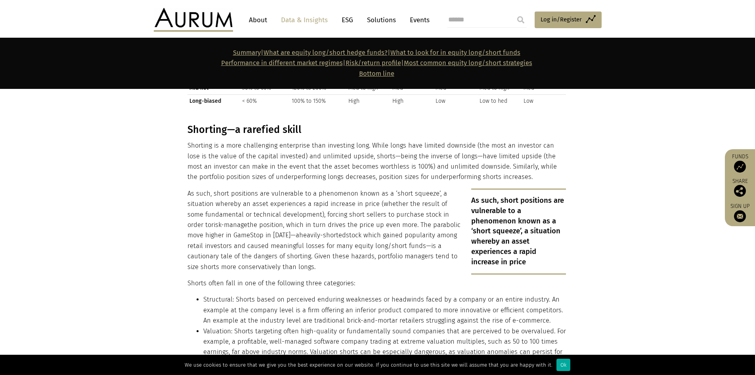  Describe the element at coordinates (740, 191) in the screenshot. I see `img: Share this post` at that location.